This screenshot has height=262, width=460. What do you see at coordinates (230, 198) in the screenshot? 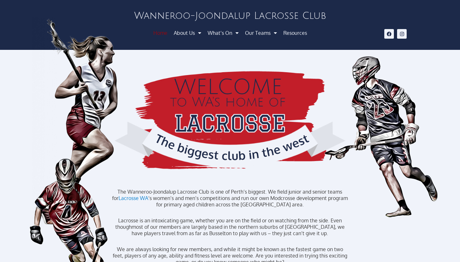
I see `p: The Wanneroo-Joondalup Lacrosse Club is one of Perth’s biggest. We field junior and senior teams ...` at bounding box center [230, 198].